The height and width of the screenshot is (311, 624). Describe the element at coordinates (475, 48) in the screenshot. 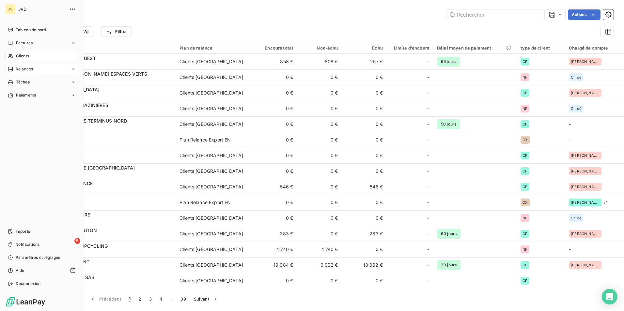

I see `div: Délai moyen de paiement` at that location.